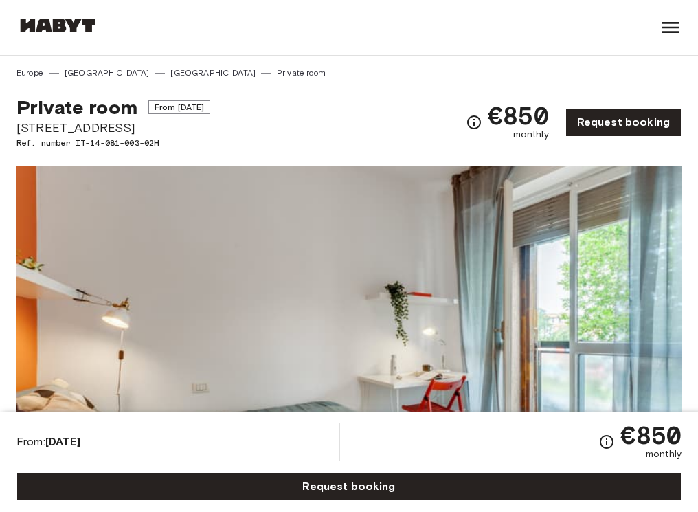 This screenshot has height=512, width=698. Describe the element at coordinates (113, 143) in the screenshot. I see `span: Ref. number IT-14-081-003-02H` at that location.